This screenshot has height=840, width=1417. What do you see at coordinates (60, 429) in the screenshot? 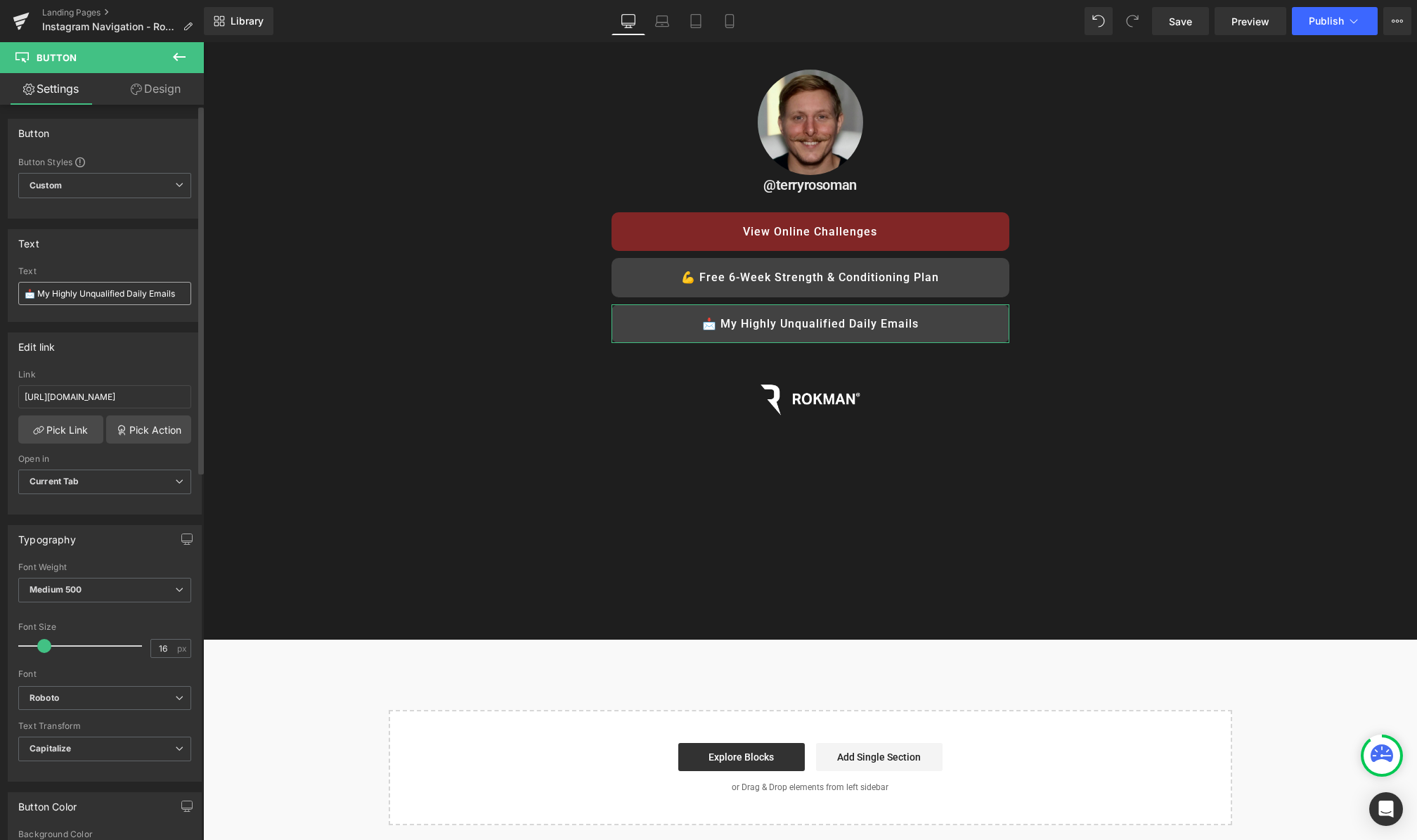
I see `a: Pick Link` at bounding box center [60, 429].